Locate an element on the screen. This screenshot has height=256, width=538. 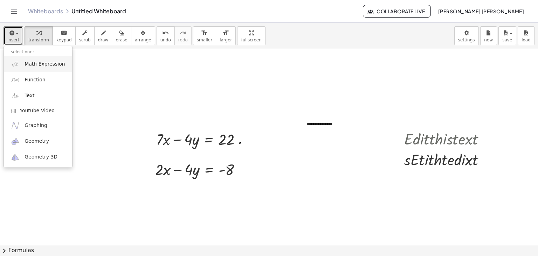
span: larger is located at coordinates (226, 40).